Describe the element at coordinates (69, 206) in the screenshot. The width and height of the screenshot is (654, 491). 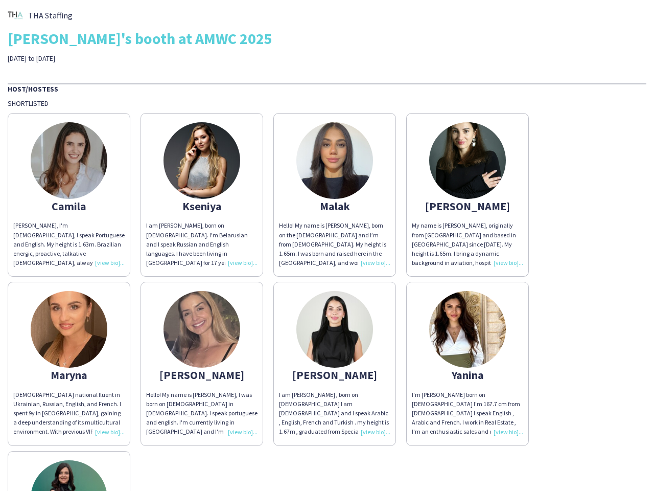
I see `div: Camila` at that location.